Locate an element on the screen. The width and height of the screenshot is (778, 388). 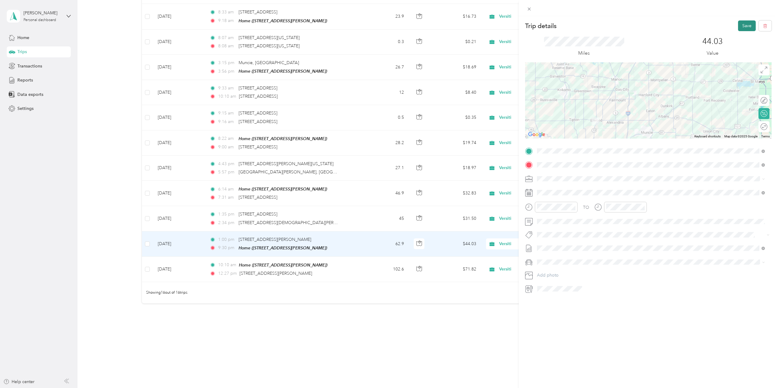
button: Add photo is located at coordinates (653, 275).